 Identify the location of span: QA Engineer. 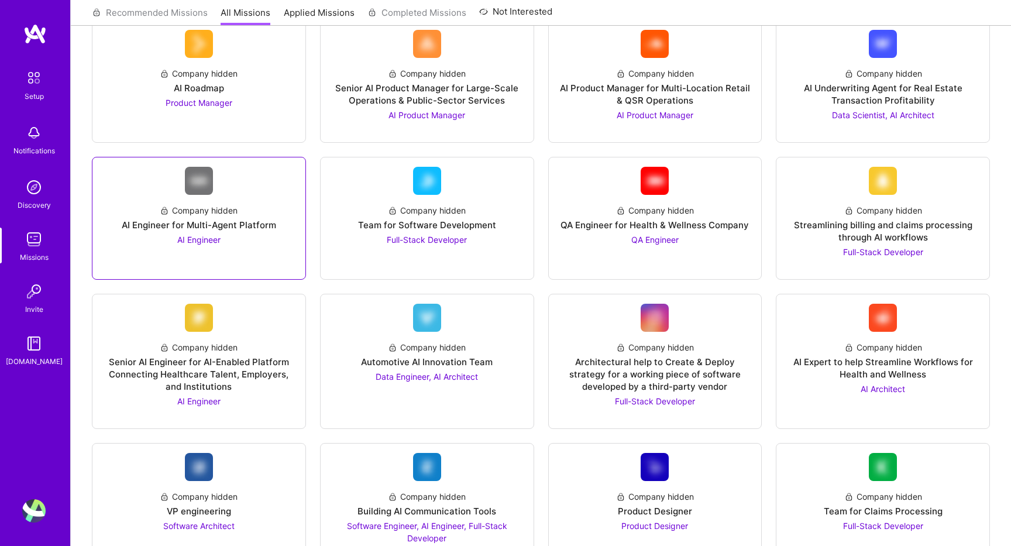
(655, 239).